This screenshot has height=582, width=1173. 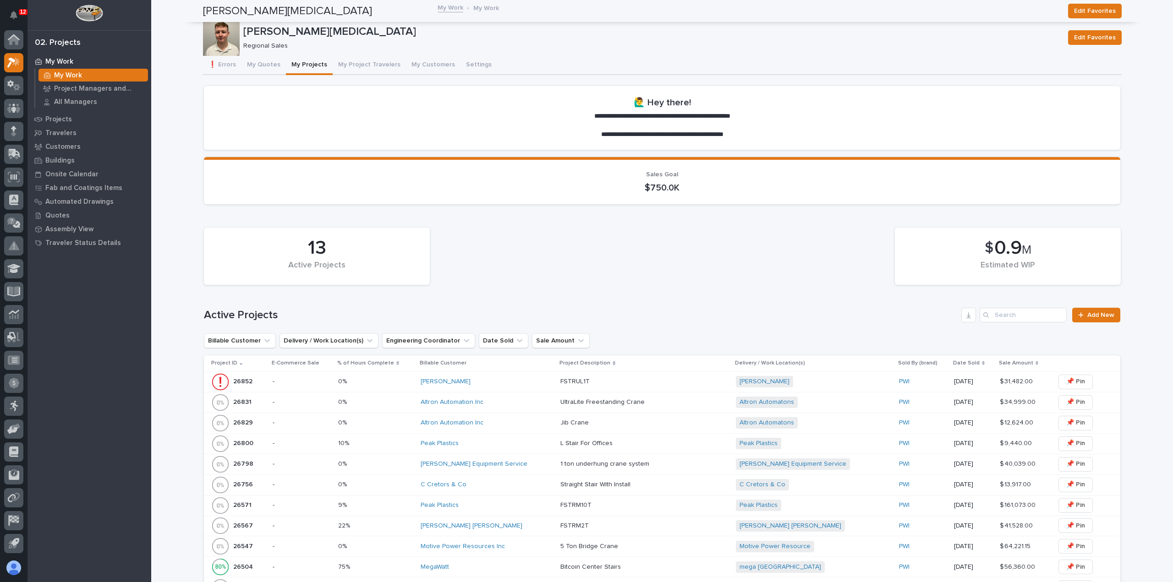 I want to click on p: Regional Sales, so click(x=650, y=46).